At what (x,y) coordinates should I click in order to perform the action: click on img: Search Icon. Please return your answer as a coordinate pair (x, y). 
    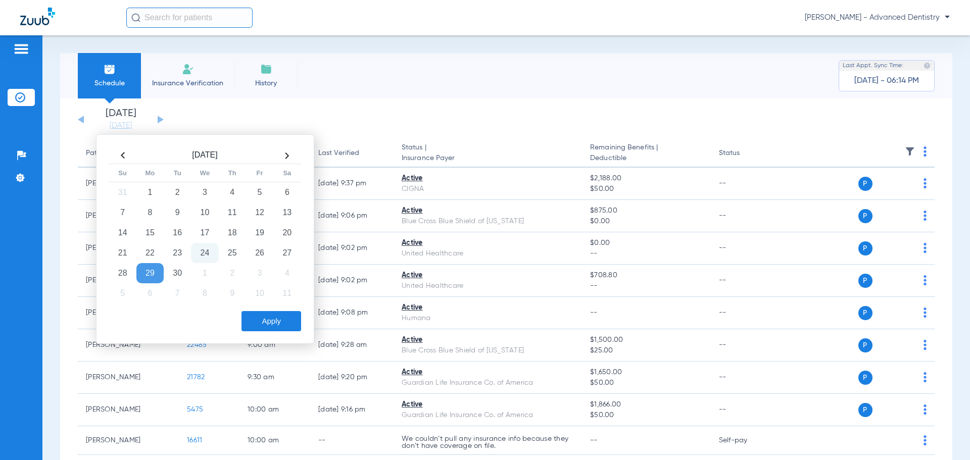
    Looking at the image, I should click on (136, 18).